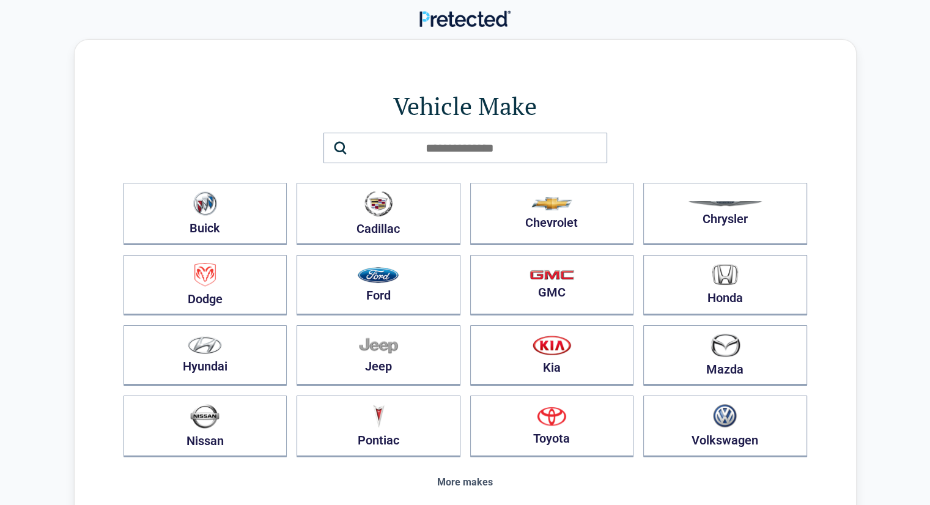  What do you see at coordinates (206, 426) in the screenshot?
I see `button: Nissan` at bounding box center [206, 426].